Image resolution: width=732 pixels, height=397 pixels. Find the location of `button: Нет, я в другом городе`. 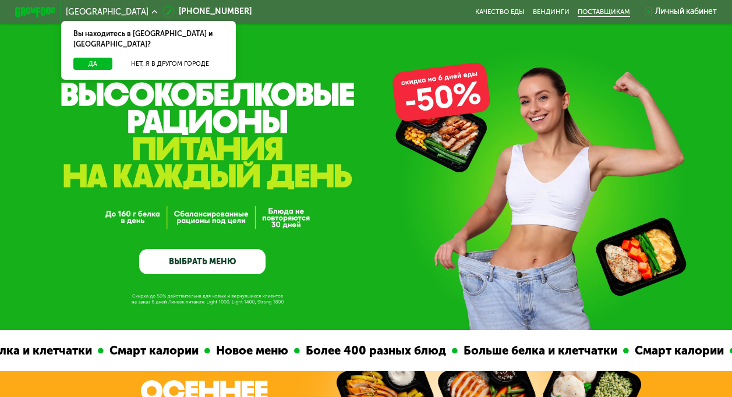

button: Нет, я в другом городе is located at coordinates (170, 63).